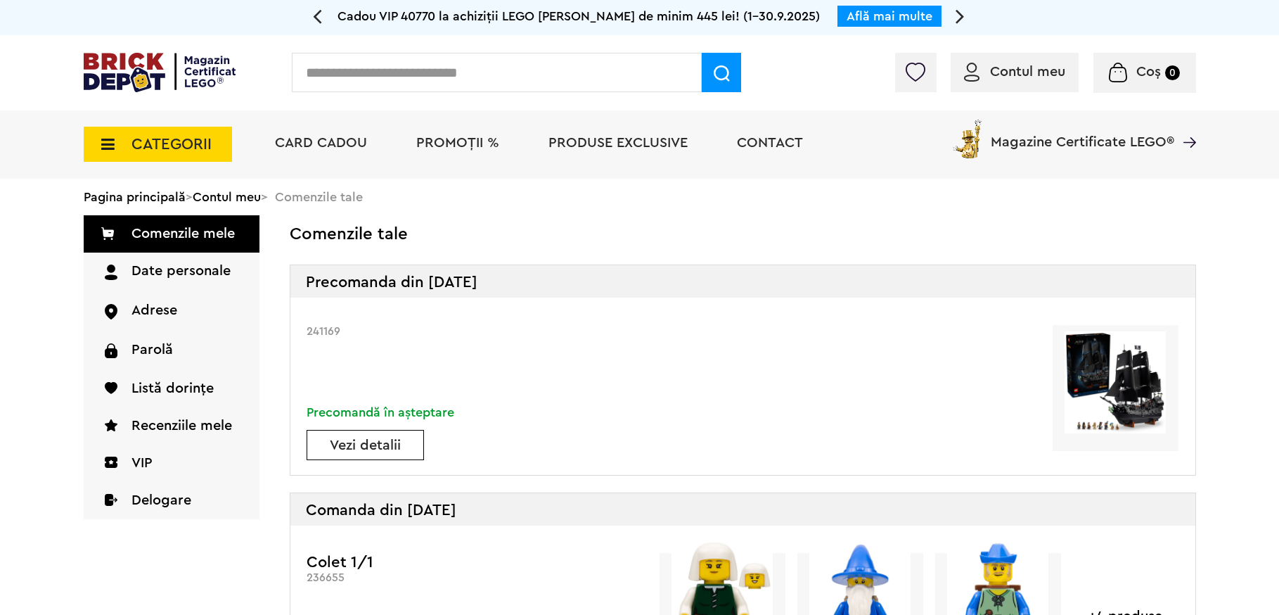 The image size is (1279, 615). What do you see at coordinates (172, 388) in the screenshot?
I see `a: Listă dorințe` at bounding box center [172, 388].